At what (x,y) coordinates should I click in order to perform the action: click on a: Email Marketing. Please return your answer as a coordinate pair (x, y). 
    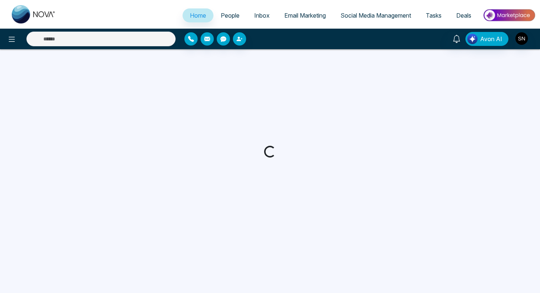
    Looking at the image, I should click on (305, 15).